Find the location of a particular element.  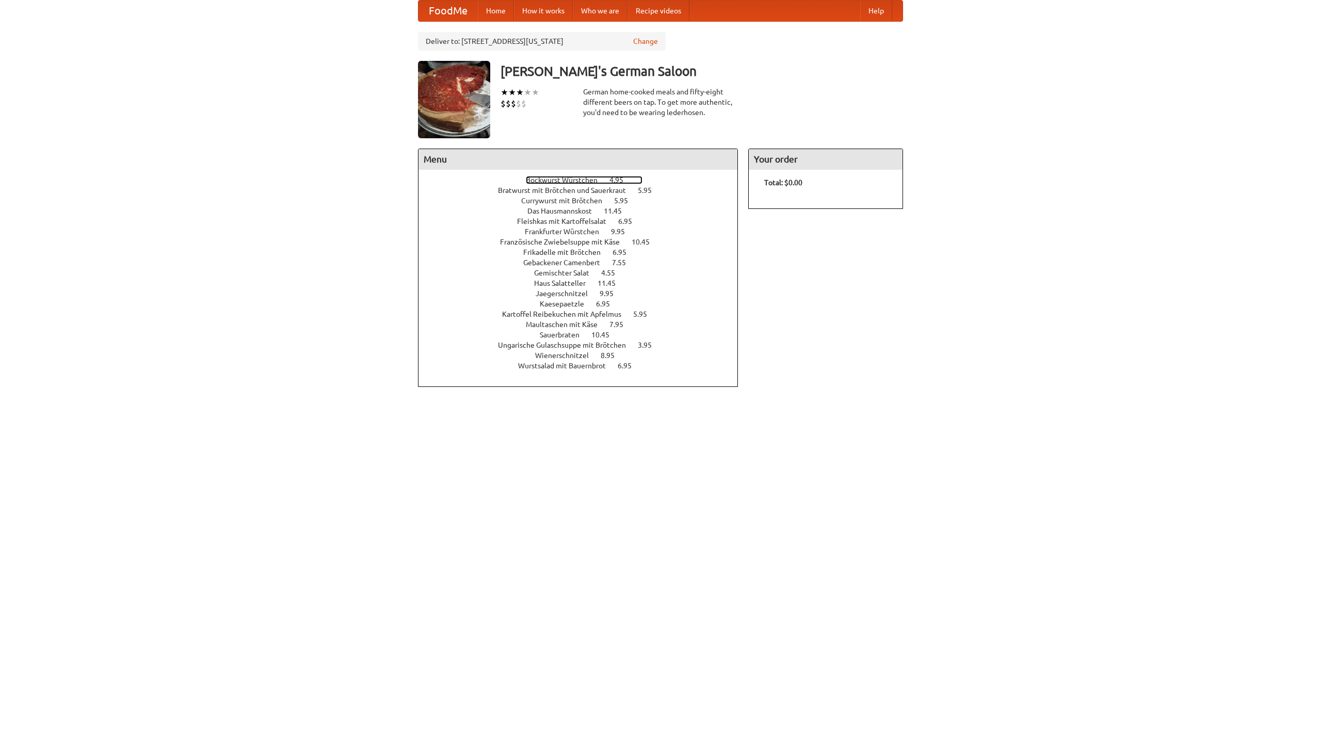

span: Jaegerschnitzel is located at coordinates (567, 294).